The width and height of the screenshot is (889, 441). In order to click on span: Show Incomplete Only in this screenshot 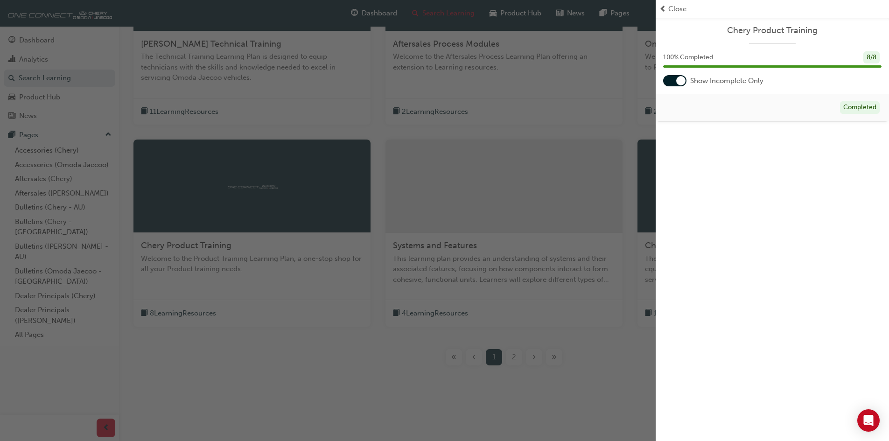, I will do `click(726, 81)`.